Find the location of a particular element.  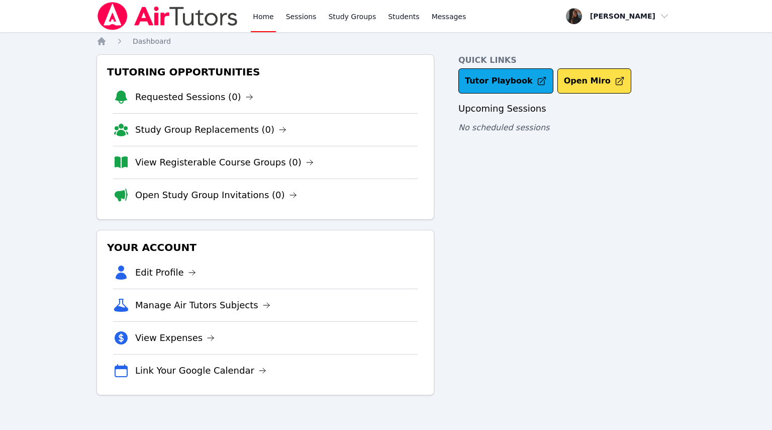

a: Dashboard is located at coordinates (152, 41).